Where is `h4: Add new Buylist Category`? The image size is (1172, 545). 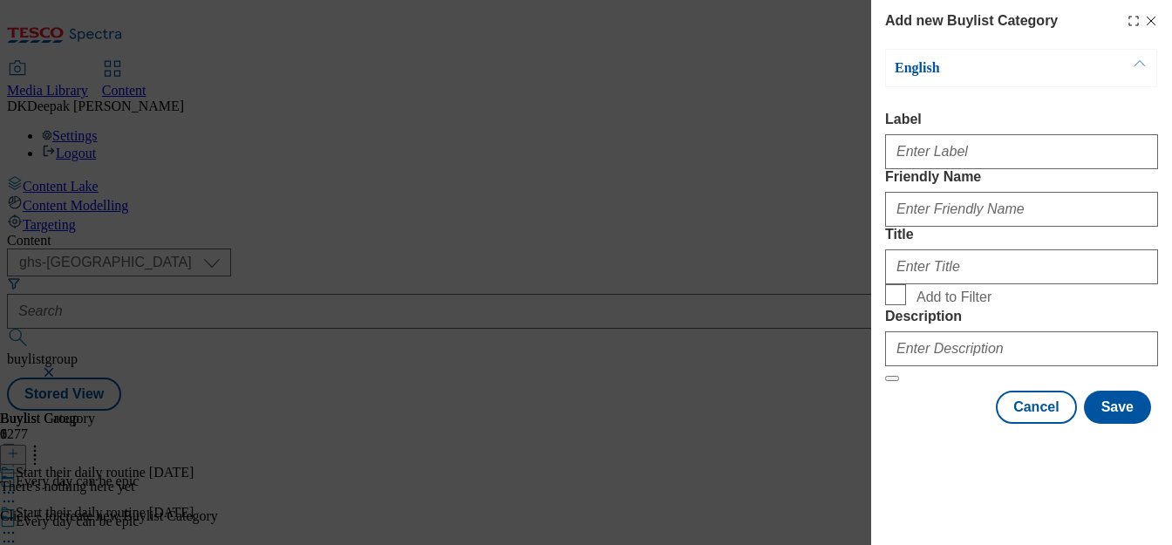
h4: Add new Buylist Category is located at coordinates (972, 21).